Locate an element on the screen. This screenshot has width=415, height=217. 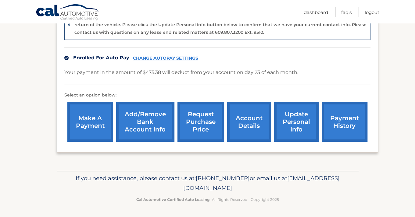
img: check.svg is located at coordinates (66, 58).